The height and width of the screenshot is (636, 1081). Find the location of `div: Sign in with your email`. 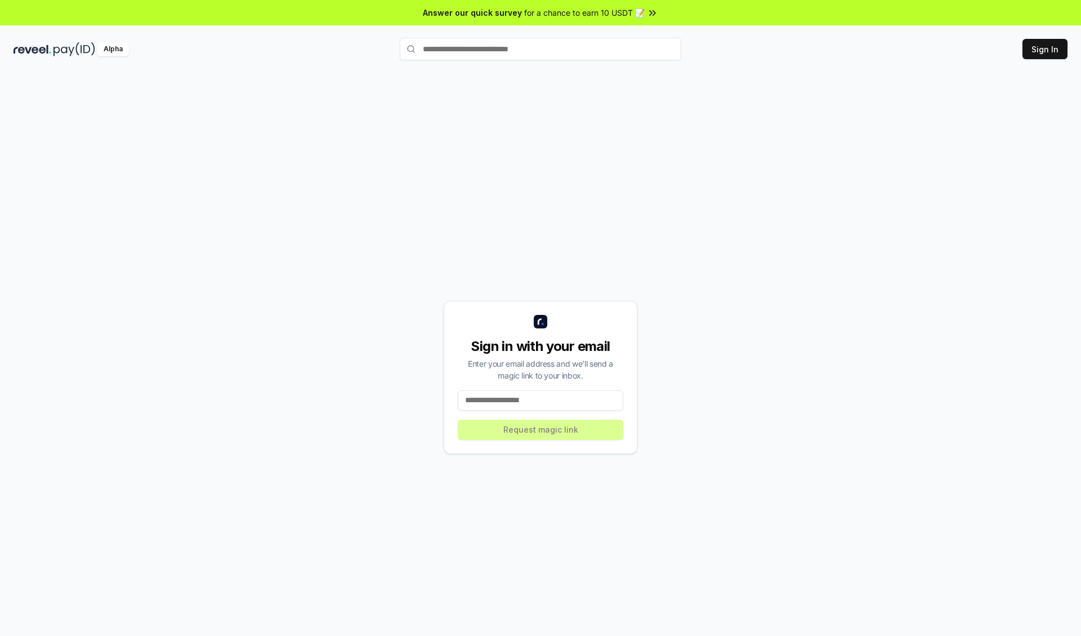

div: Sign in with your email is located at coordinates (541, 346).